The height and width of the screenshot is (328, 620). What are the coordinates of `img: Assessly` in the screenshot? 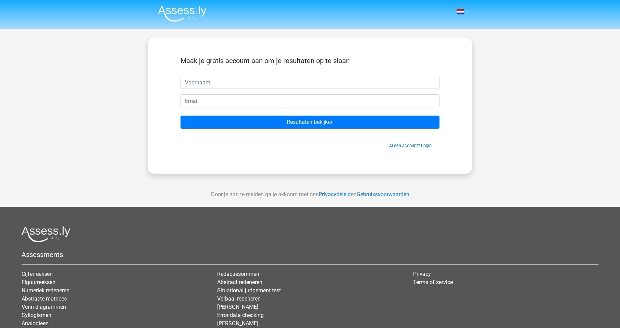 It's located at (182, 13).